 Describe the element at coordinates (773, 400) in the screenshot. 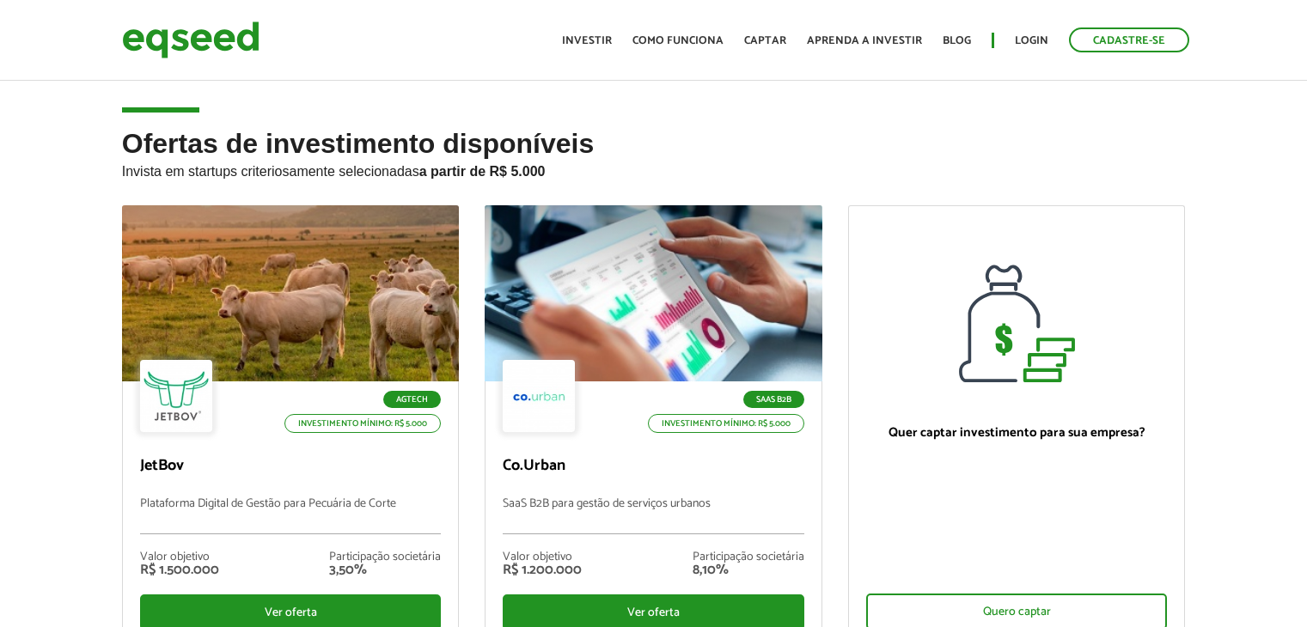

I see `p: SaaS B2B` at that location.